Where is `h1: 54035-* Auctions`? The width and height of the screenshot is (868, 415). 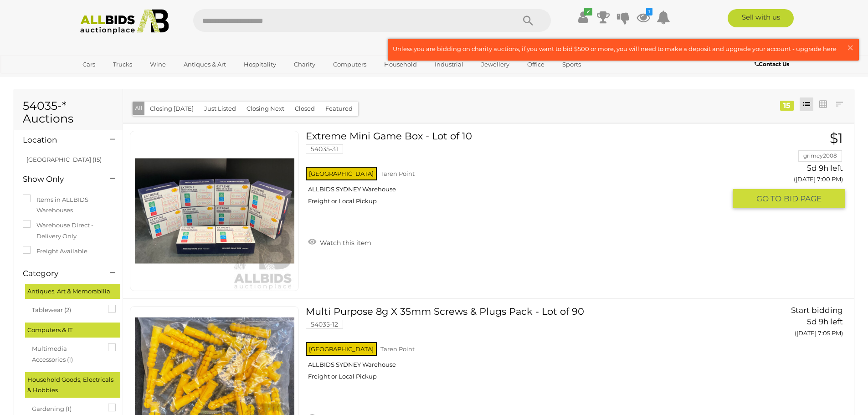 h1: 54035-* Auctions is located at coordinates (68, 112).